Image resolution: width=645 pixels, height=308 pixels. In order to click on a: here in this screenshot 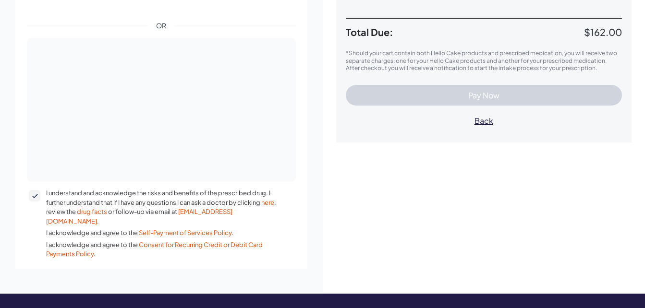, I will do `click(268, 203)`.